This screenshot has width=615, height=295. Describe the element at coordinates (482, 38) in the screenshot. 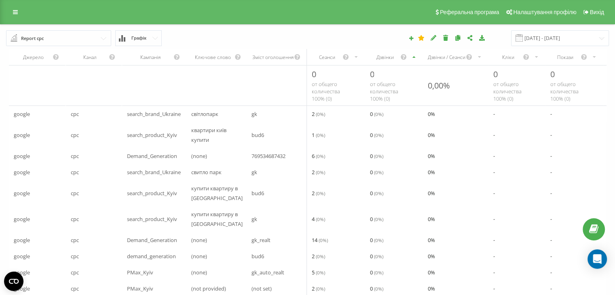

I see `i: Завантажити звіт` at that location.